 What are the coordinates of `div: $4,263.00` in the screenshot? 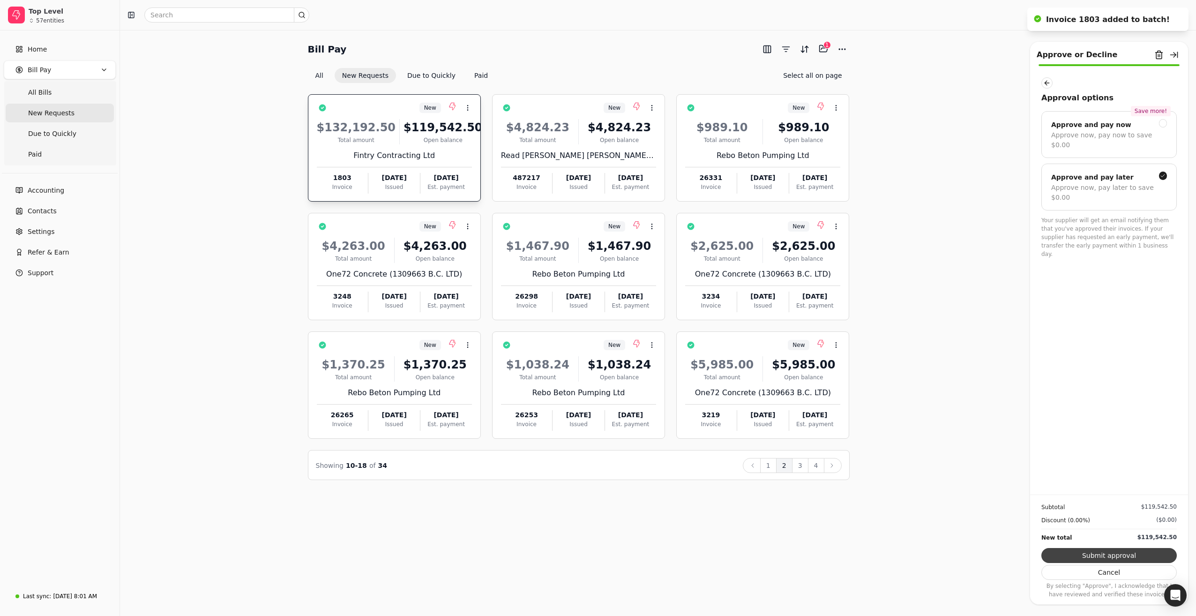 It's located at (353, 246).